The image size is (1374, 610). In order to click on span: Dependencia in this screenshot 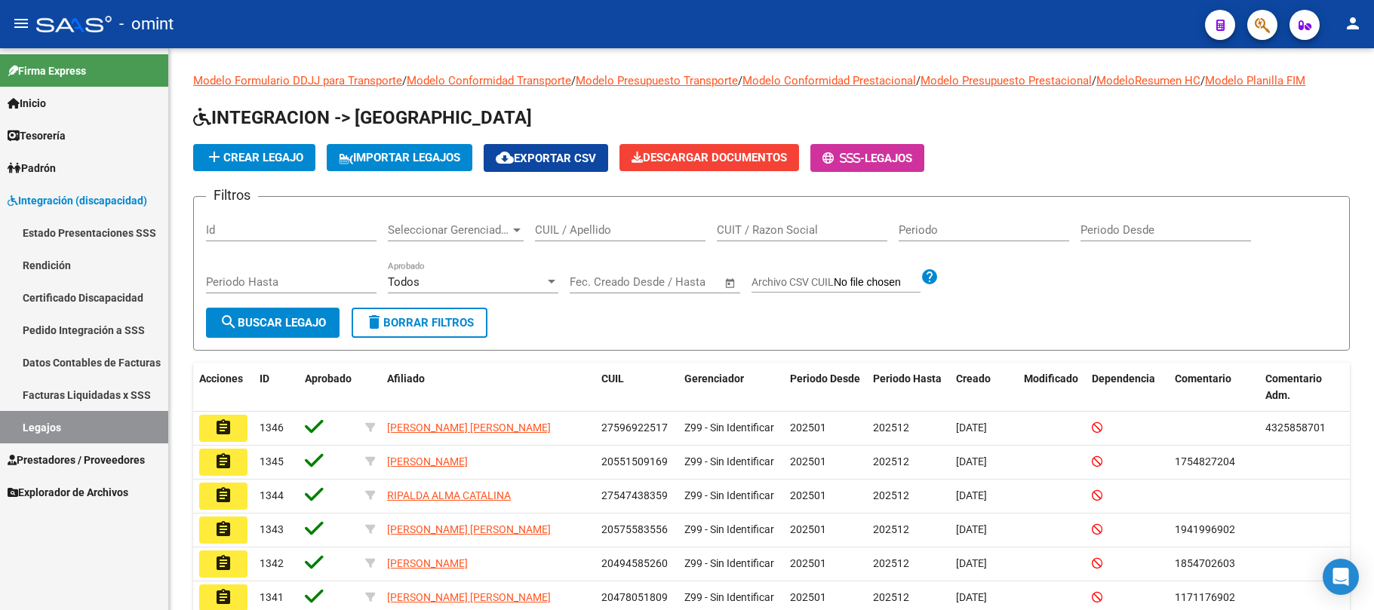, I will do `click(1124, 379)`.